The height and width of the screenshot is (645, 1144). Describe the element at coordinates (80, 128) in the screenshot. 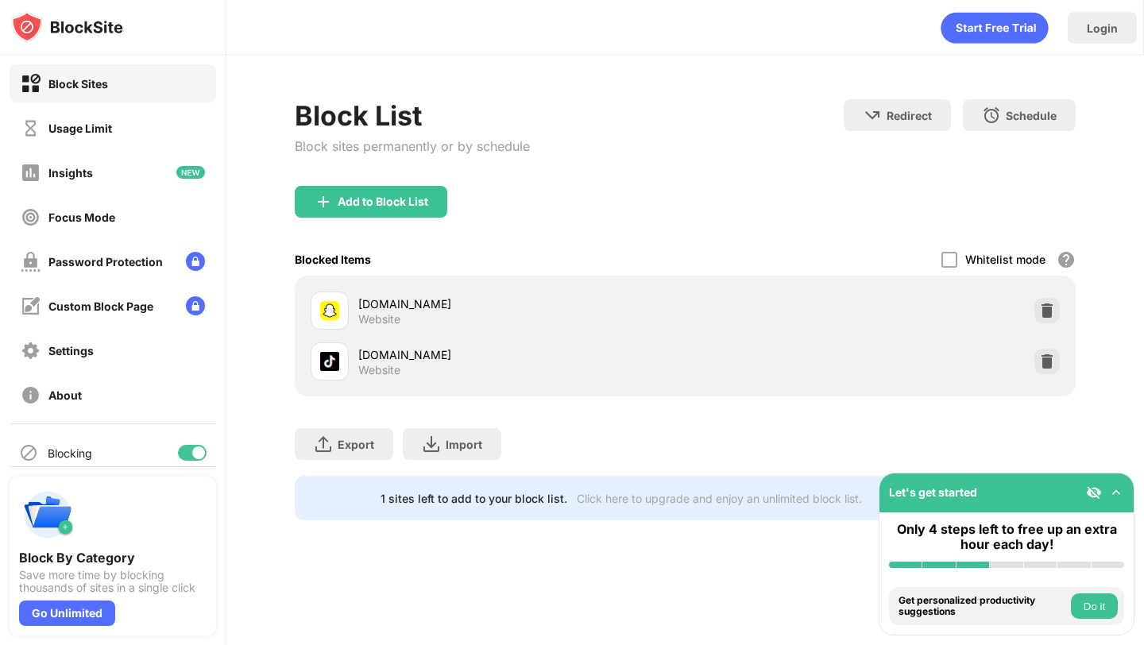

I see `div: Usage Limit` at that location.